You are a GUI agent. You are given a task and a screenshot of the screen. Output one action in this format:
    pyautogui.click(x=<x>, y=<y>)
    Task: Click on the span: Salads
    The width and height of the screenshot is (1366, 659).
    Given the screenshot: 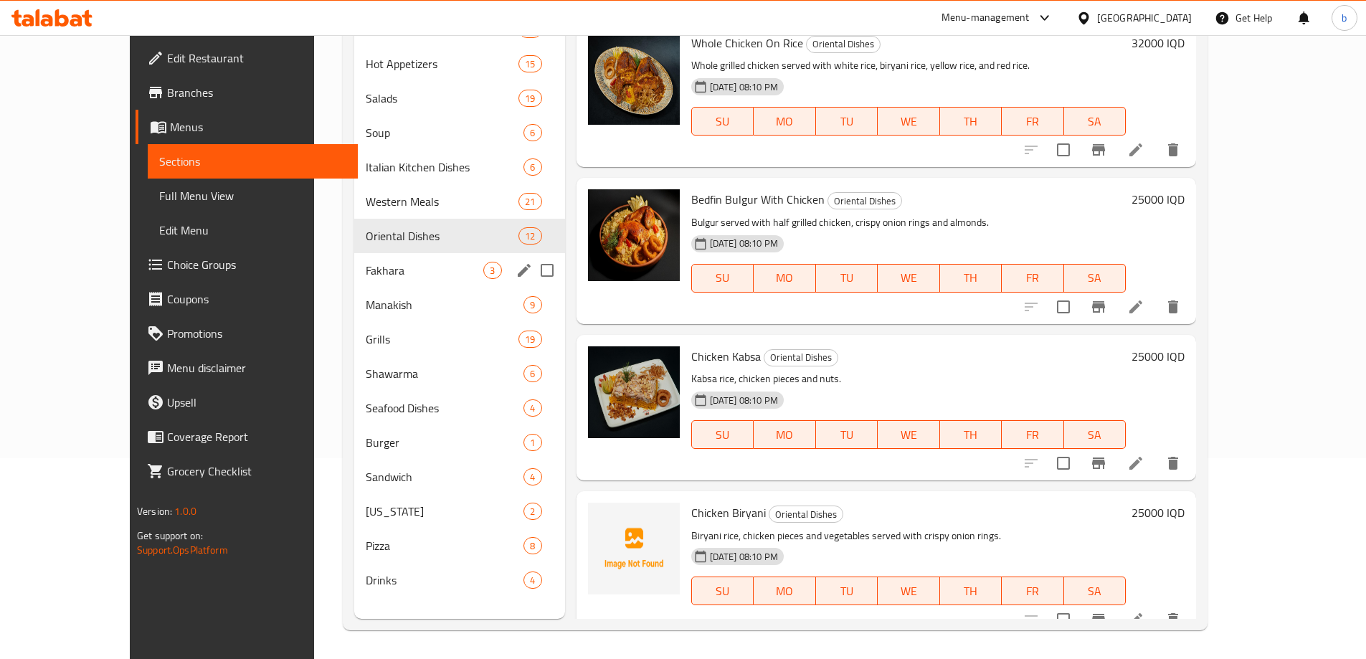 What is the action you would take?
    pyautogui.click(x=442, y=98)
    